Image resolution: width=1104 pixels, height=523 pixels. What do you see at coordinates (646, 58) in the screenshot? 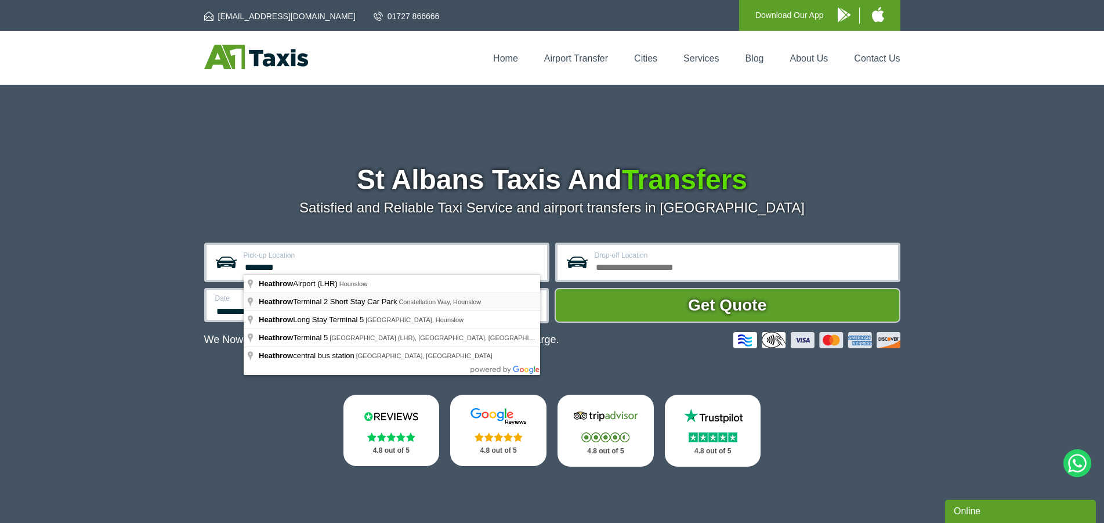
I see `a: Cities` at bounding box center [646, 58].